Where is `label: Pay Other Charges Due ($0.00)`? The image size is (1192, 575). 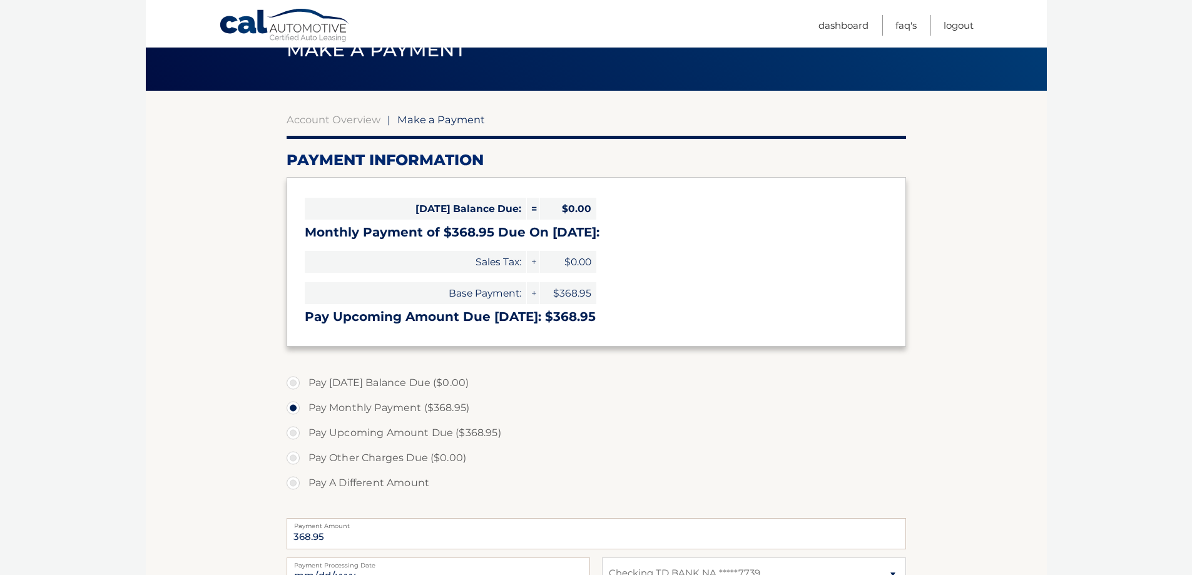
label: Pay Other Charges Due ($0.00) is located at coordinates (596, 458).